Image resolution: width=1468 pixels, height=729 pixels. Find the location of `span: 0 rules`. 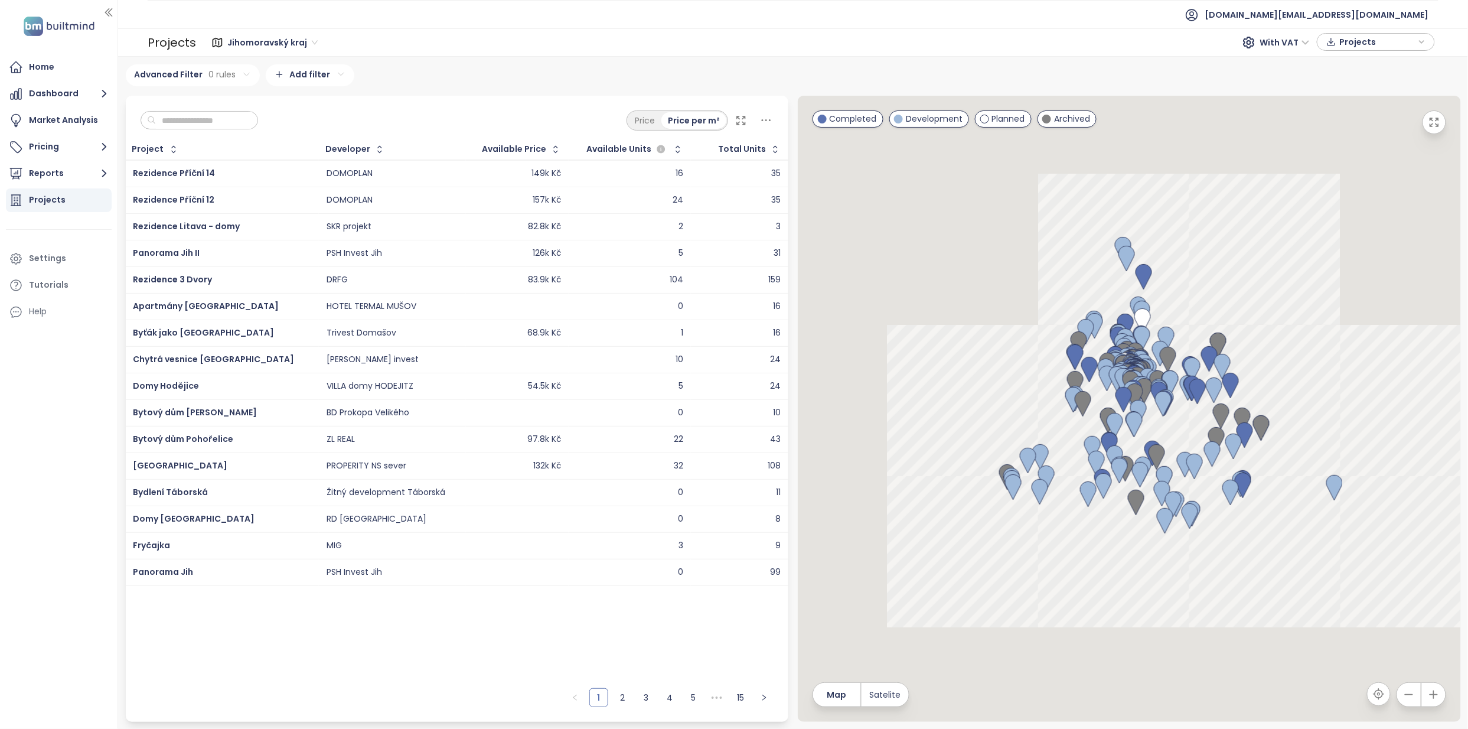

span: 0 rules is located at coordinates (223, 74).